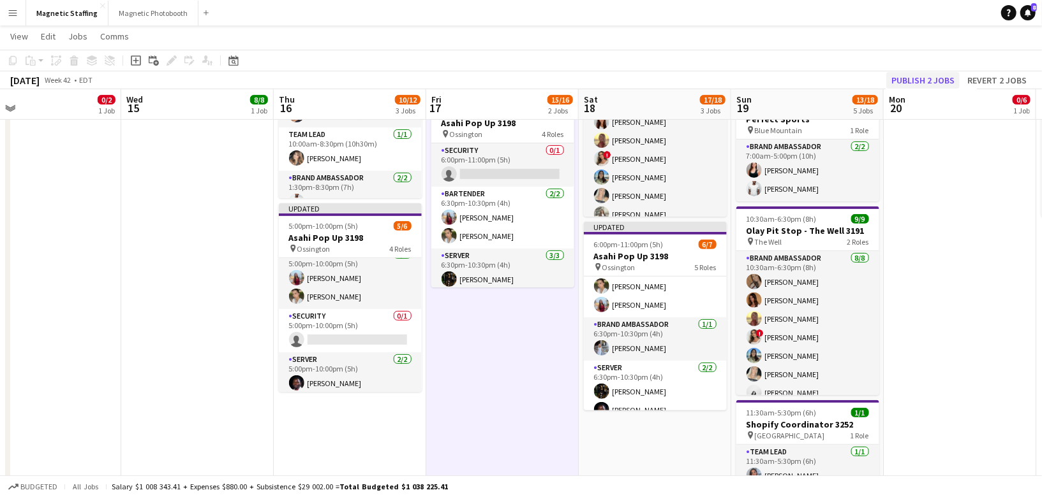 The width and height of the screenshot is (1042, 497). Describe the element at coordinates (560, 110) in the screenshot. I see `div: 2 Jobs` at that location.